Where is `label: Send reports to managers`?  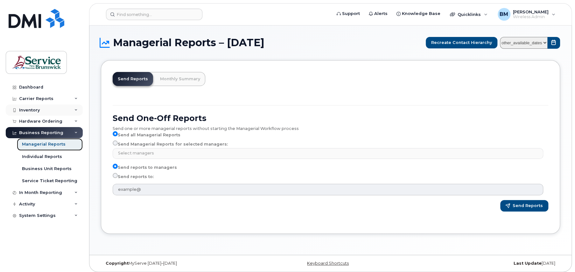
label: Send reports to managers is located at coordinates (145, 167).